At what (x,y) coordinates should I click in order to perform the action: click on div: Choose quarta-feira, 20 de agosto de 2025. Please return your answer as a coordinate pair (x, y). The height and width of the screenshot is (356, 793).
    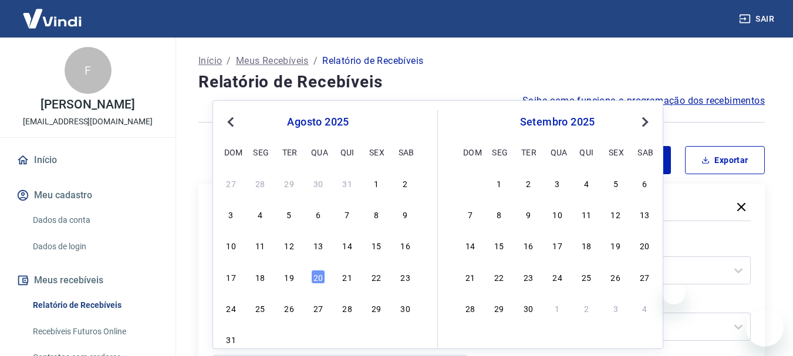
    Looking at the image, I should click on (318, 277).